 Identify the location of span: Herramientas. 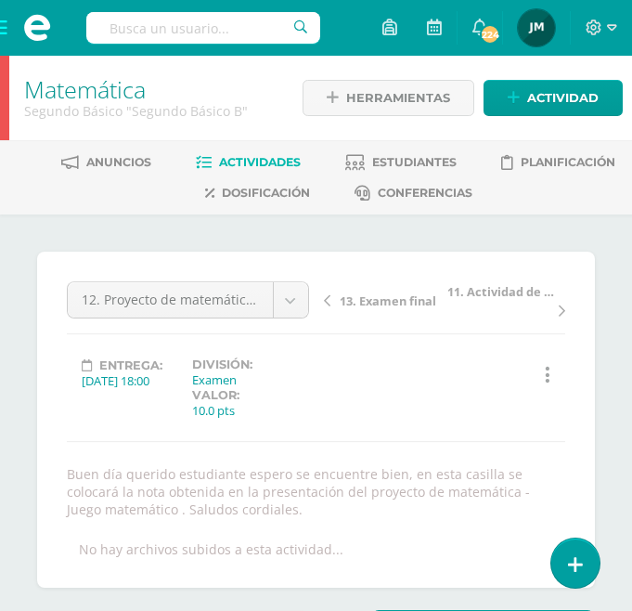
(398, 97).